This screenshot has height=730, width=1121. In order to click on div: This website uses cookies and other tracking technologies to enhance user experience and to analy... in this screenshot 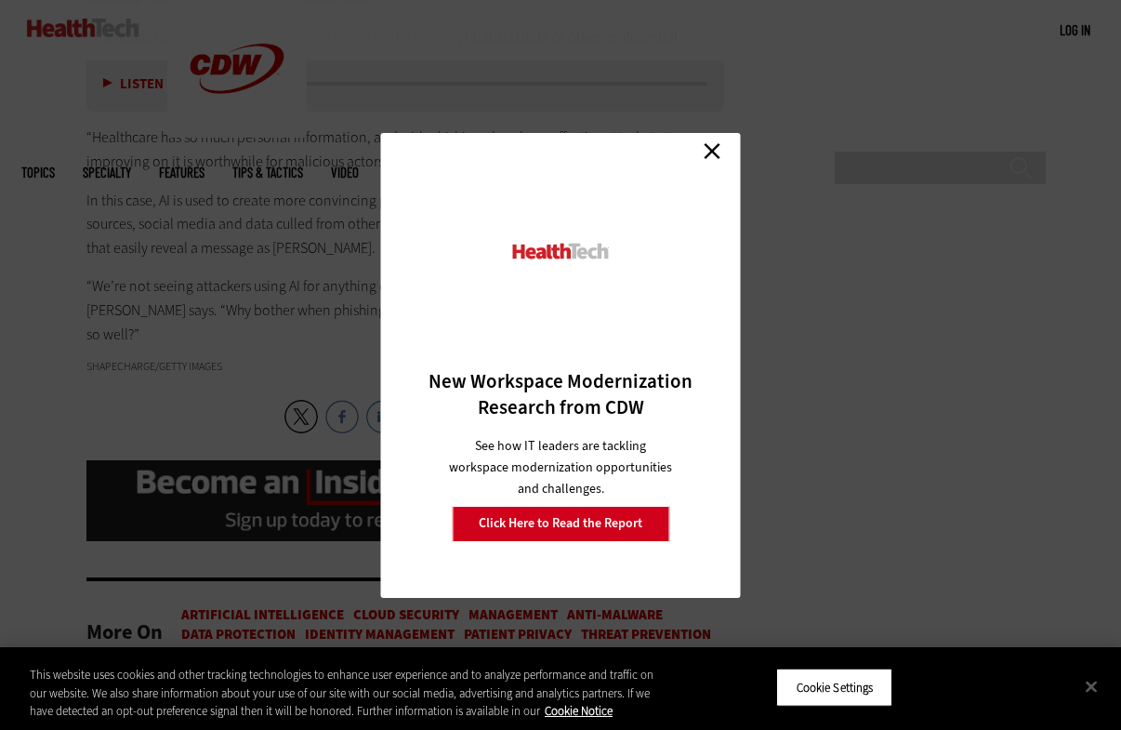, I will do `click(351, 692)`.